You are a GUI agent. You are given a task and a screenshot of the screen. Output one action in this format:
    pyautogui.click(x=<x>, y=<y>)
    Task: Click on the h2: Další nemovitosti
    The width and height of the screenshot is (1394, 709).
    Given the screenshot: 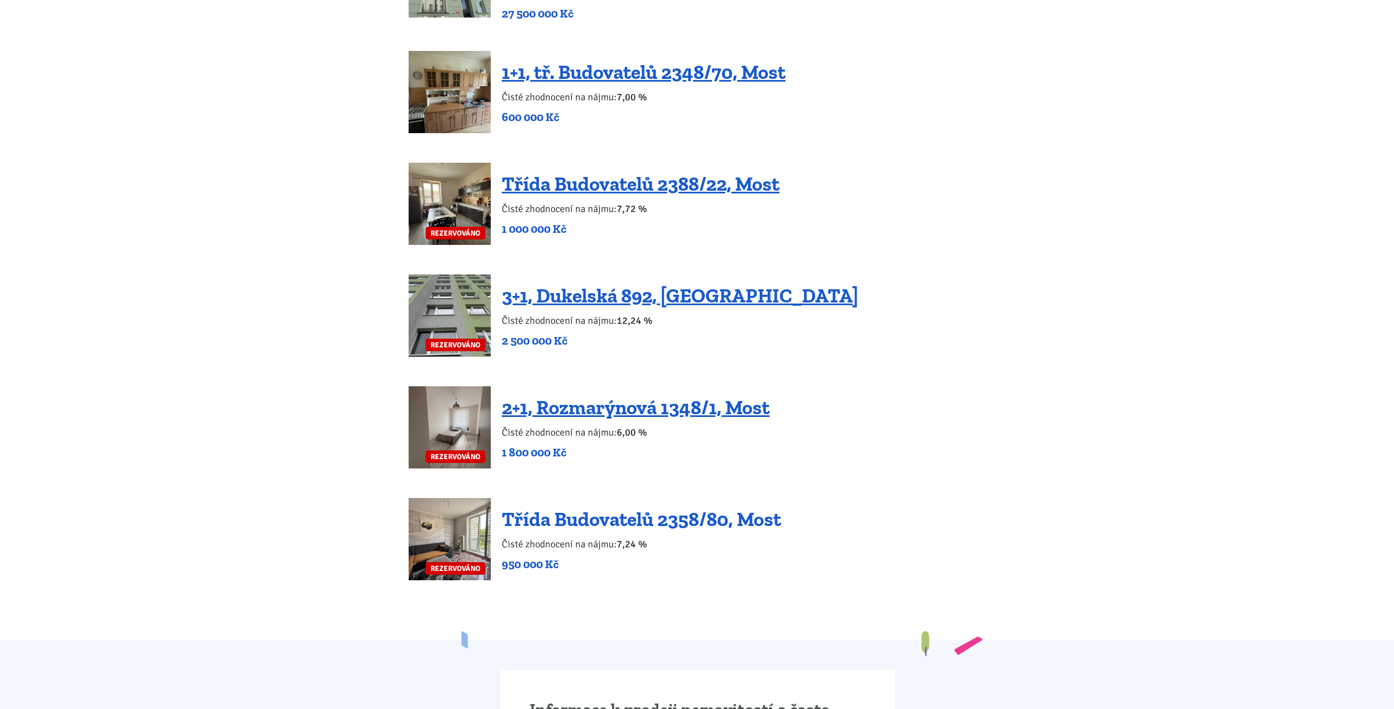 What is the action you would take?
    pyautogui.click(x=409, y=610)
    